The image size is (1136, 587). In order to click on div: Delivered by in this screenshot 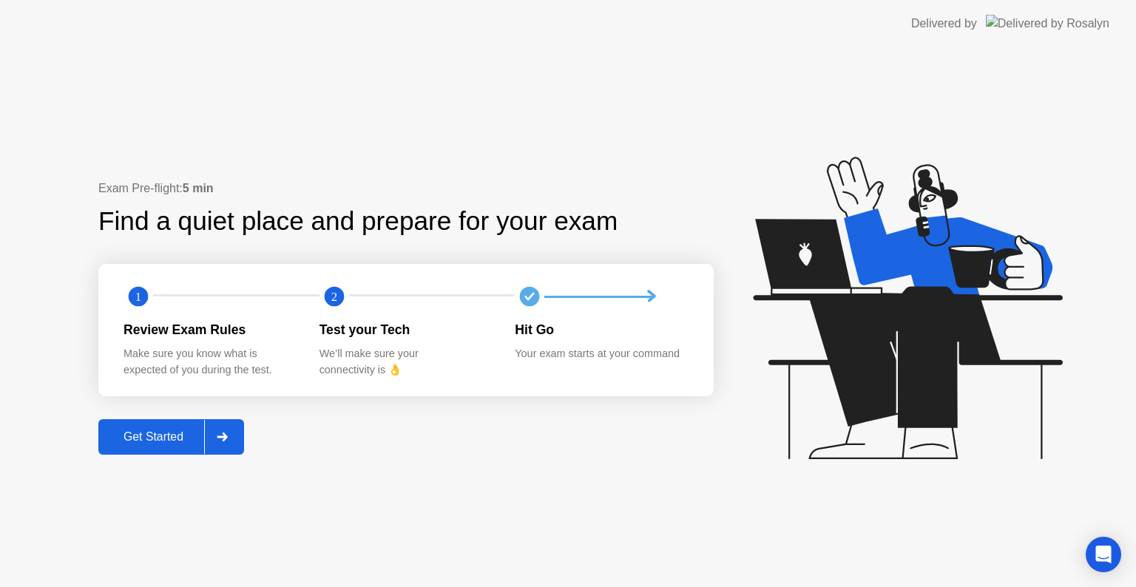, I will do `click(944, 24)`.